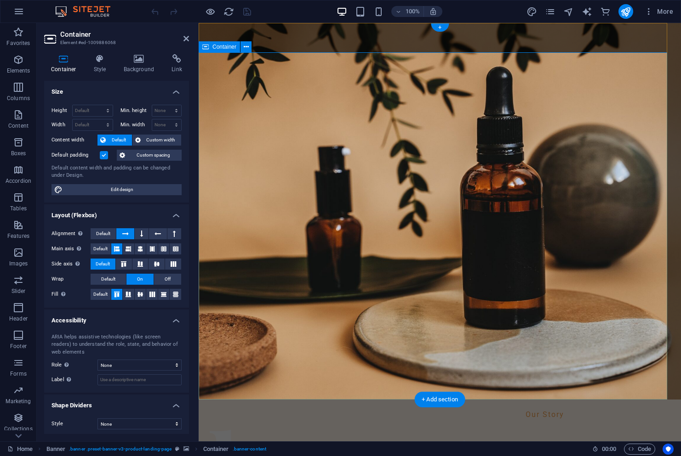  Describe the element at coordinates (62, 125) in the screenshot. I see `label: Width` at that location.